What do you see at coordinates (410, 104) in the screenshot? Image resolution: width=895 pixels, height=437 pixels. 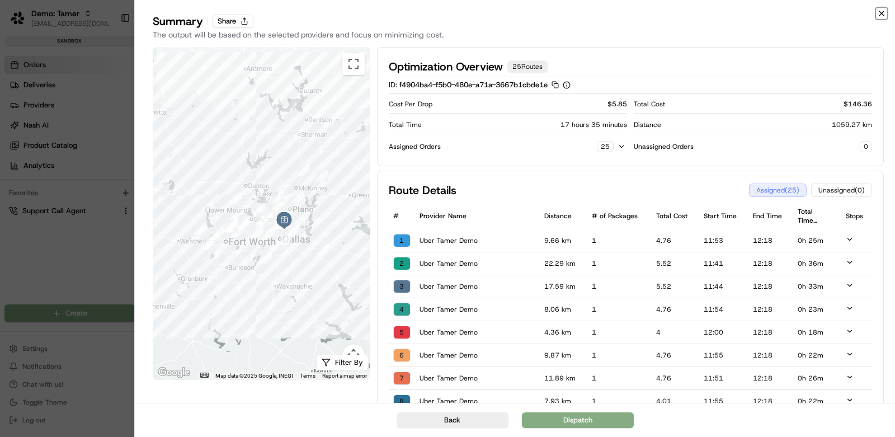 I see `p: Cost Per Drop` at bounding box center [410, 104].